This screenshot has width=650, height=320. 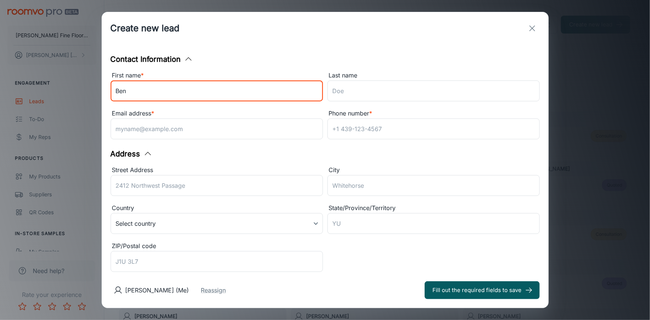 What do you see at coordinates (433, 185) in the screenshot?
I see `input: Whitehorse` at bounding box center [433, 185].